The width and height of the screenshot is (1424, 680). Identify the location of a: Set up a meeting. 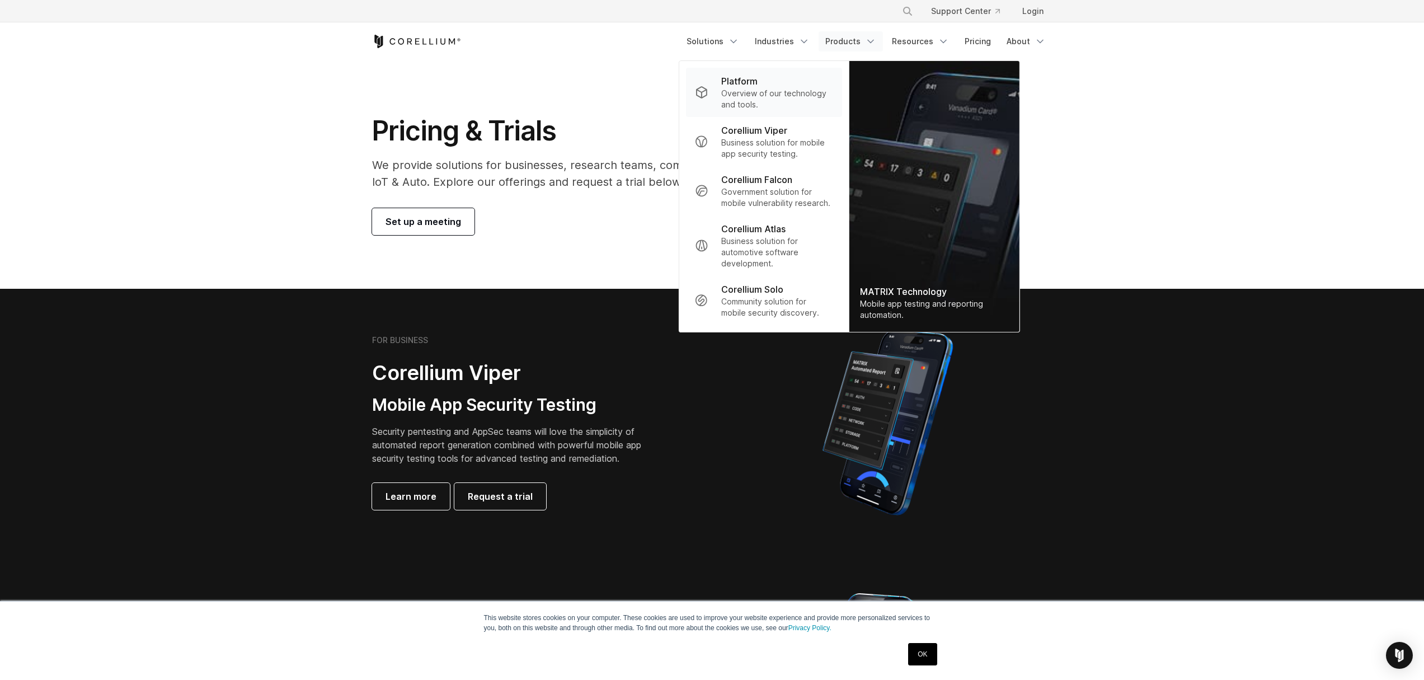
(423, 222).